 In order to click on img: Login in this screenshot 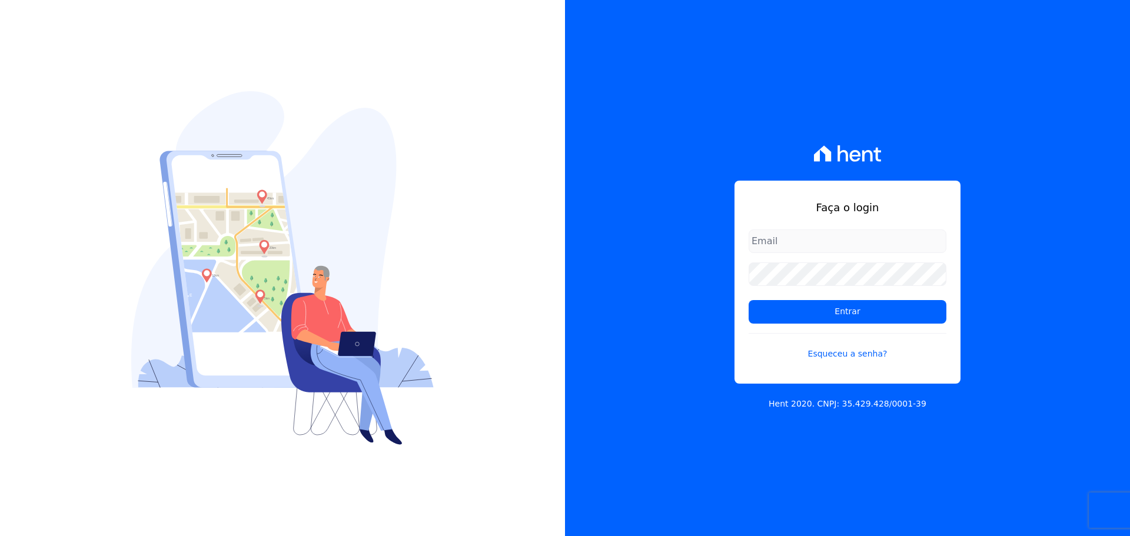, I will do `click(283, 268)`.